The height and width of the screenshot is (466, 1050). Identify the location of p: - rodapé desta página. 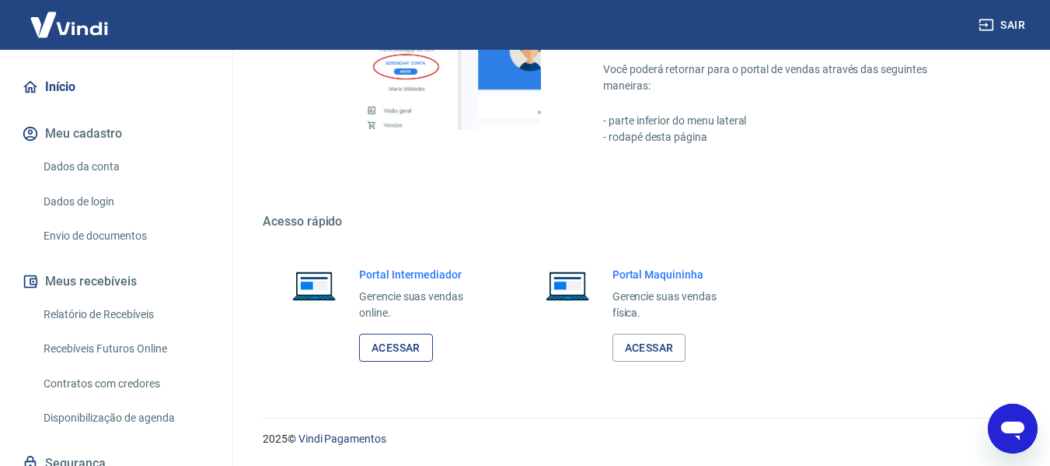
(789, 137).